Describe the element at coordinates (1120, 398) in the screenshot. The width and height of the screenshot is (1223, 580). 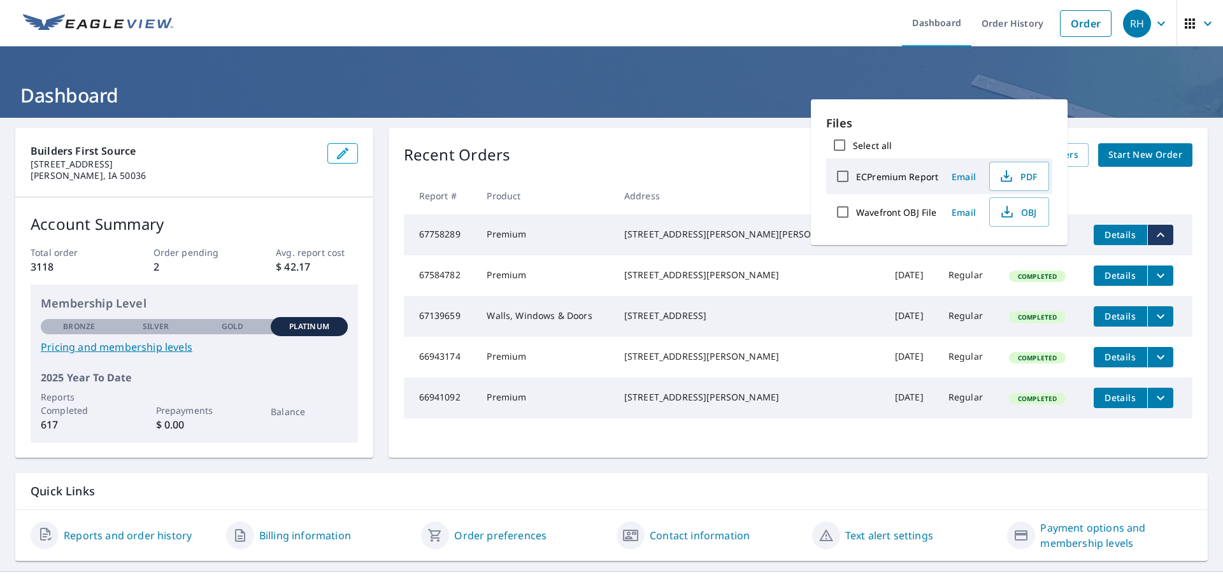
I see `button: detailsBtn-66941092` at that location.